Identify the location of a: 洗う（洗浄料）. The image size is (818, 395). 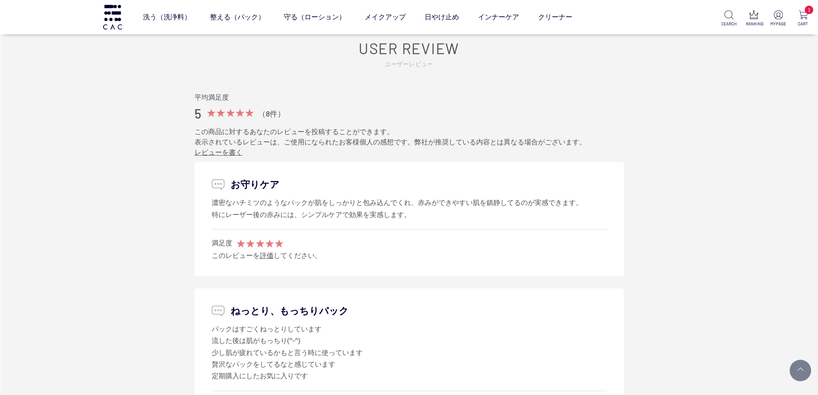
(167, 17).